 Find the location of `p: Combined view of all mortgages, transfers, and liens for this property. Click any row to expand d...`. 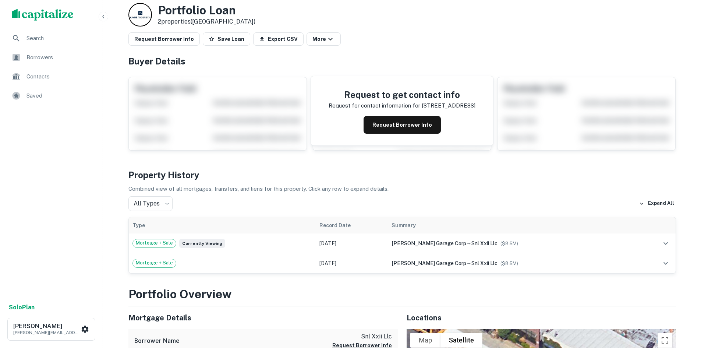

p: Combined view of all mortgages, transfers, and liens for this property. Click any row to expand d... is located at coordinates (402, 189).